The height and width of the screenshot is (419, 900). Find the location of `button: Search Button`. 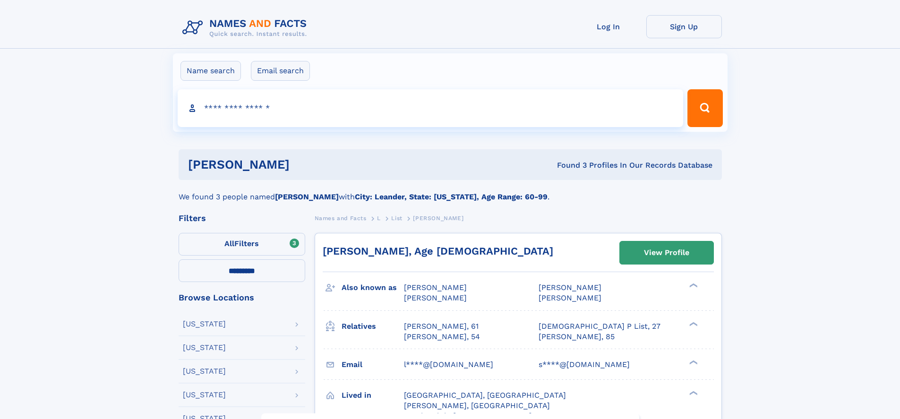

button: Search Button is located at coordinates (705, 108).